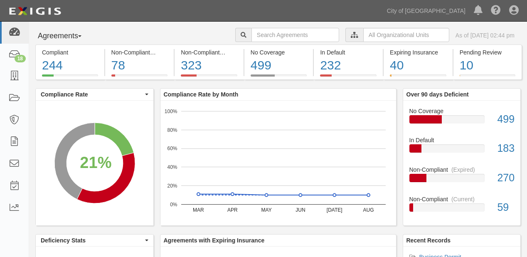  I want to click on a: Expiring Insurance40, so click(418, 78).